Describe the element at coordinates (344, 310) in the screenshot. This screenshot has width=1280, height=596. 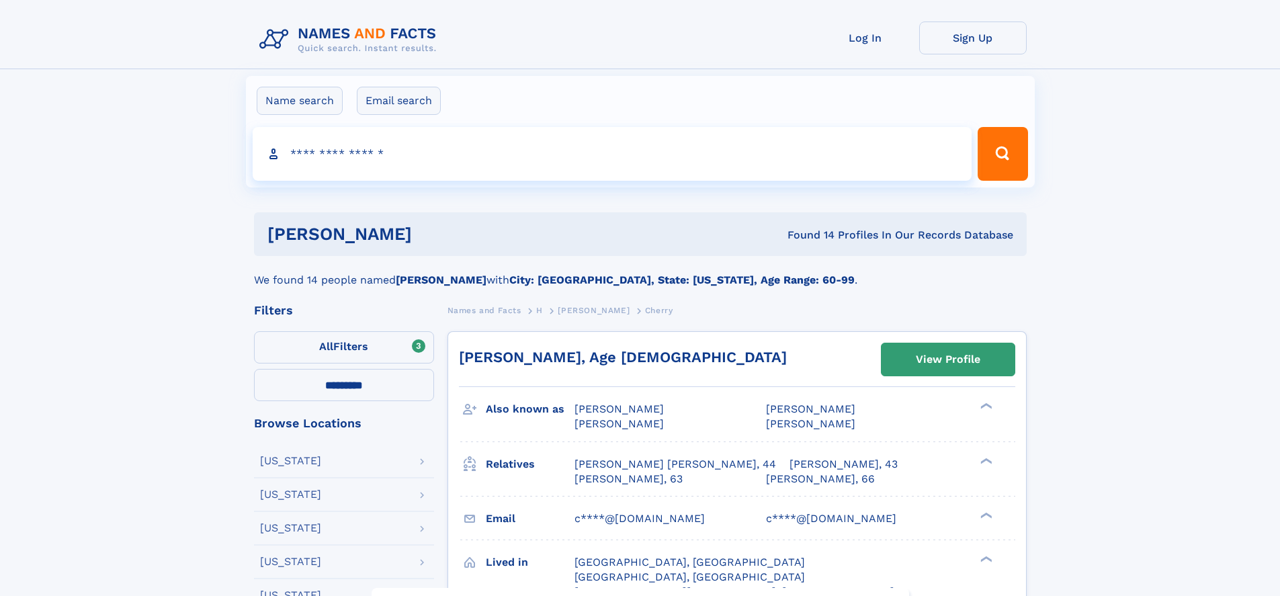
I see `div: Filters` at that location.